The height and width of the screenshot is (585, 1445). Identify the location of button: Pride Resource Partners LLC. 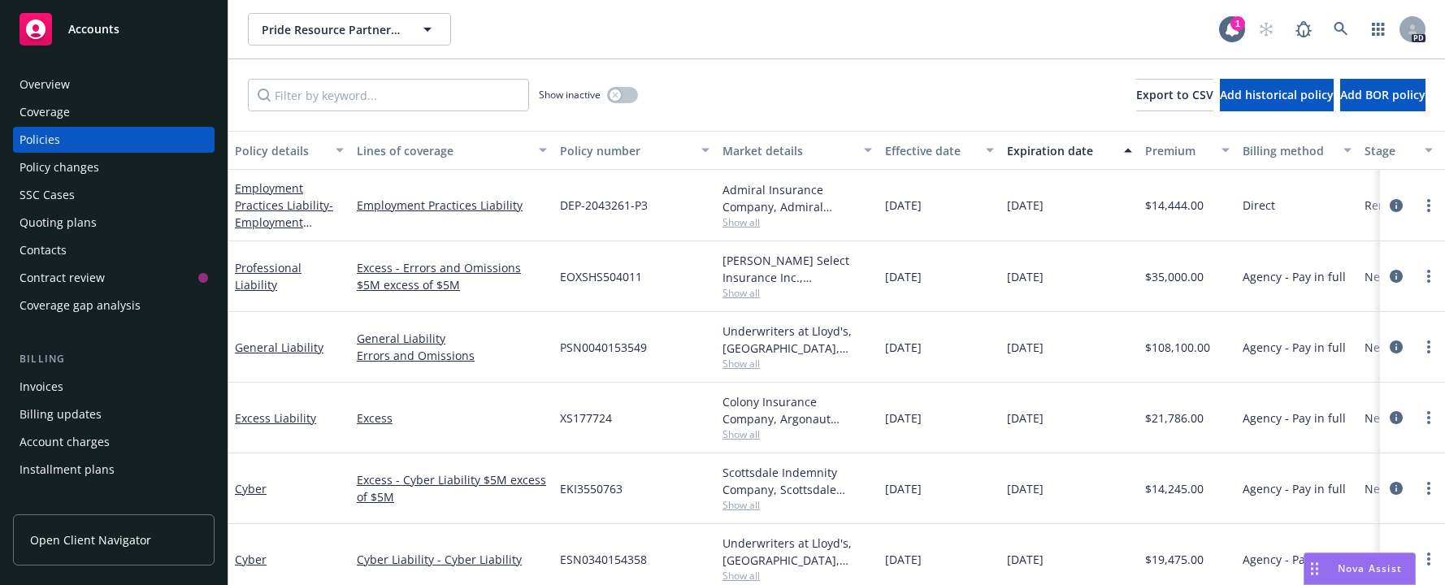
(349, 29).